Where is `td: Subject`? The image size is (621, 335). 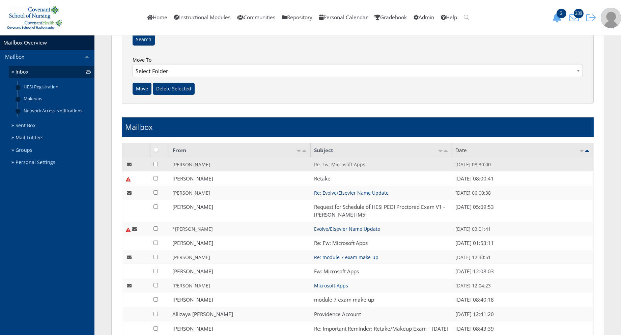
td: Subject is located at coordinates (381, 150).